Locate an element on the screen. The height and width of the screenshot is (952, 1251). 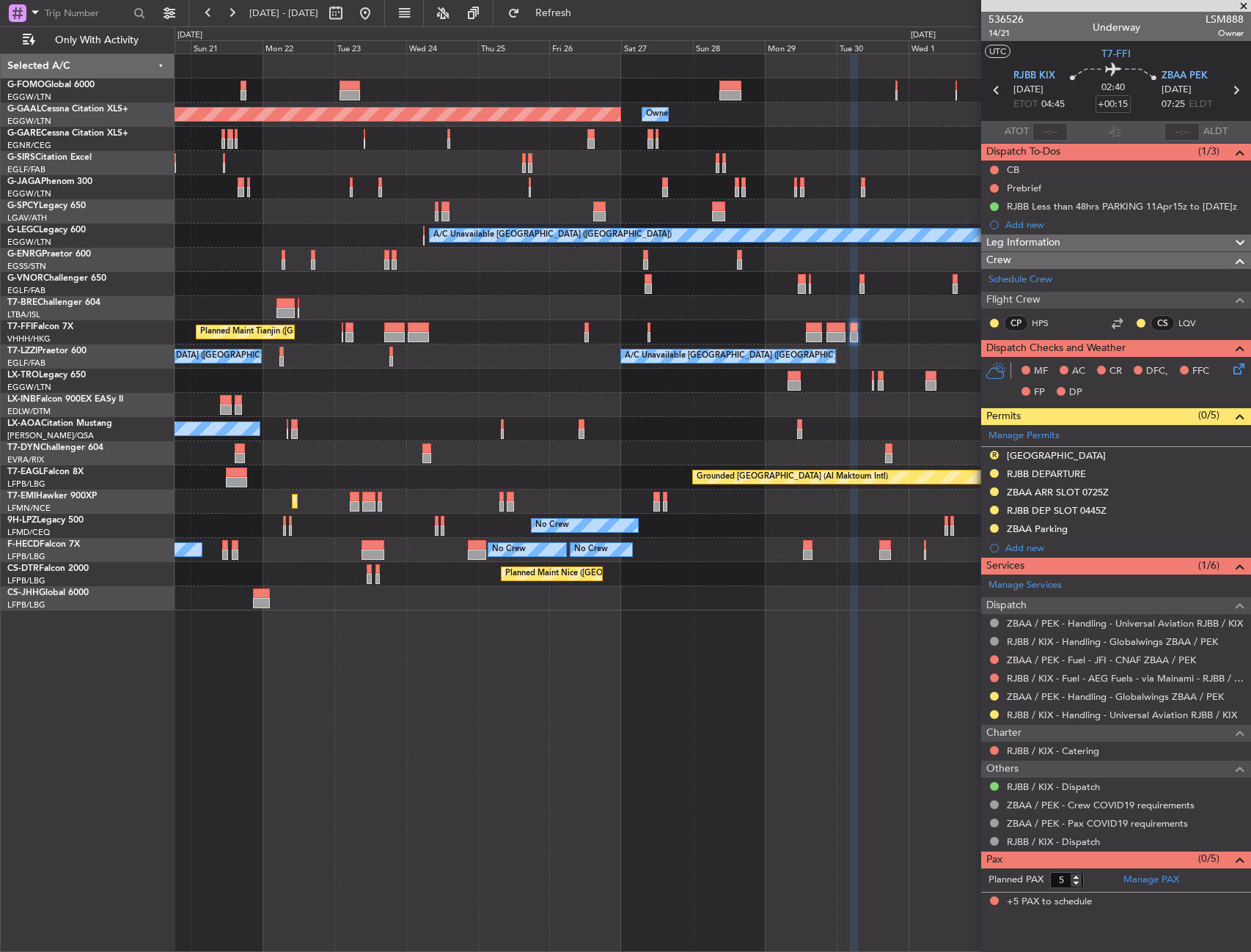
a: ZBAA / PEK - Fuel - JFI - CNAF ZBAA / PEK is located at coordinates (1102, 660).